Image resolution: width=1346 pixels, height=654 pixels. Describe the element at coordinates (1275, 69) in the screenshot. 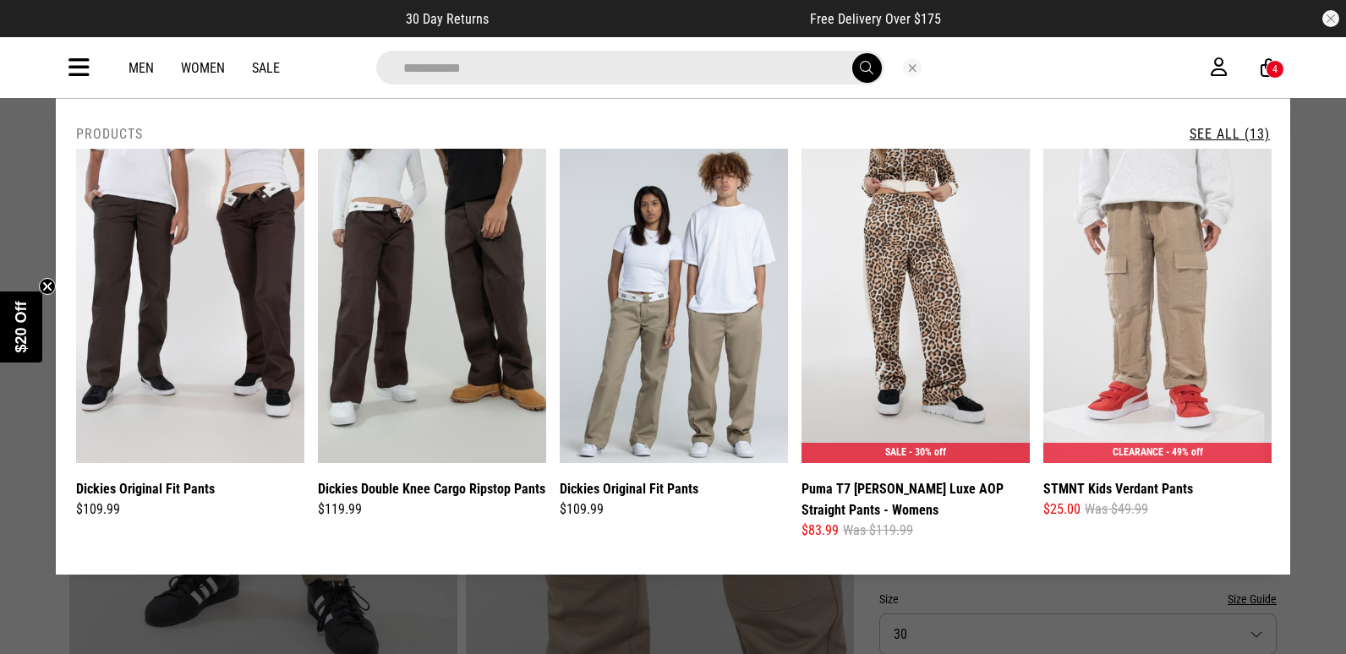

I see `div: 4` at that location.